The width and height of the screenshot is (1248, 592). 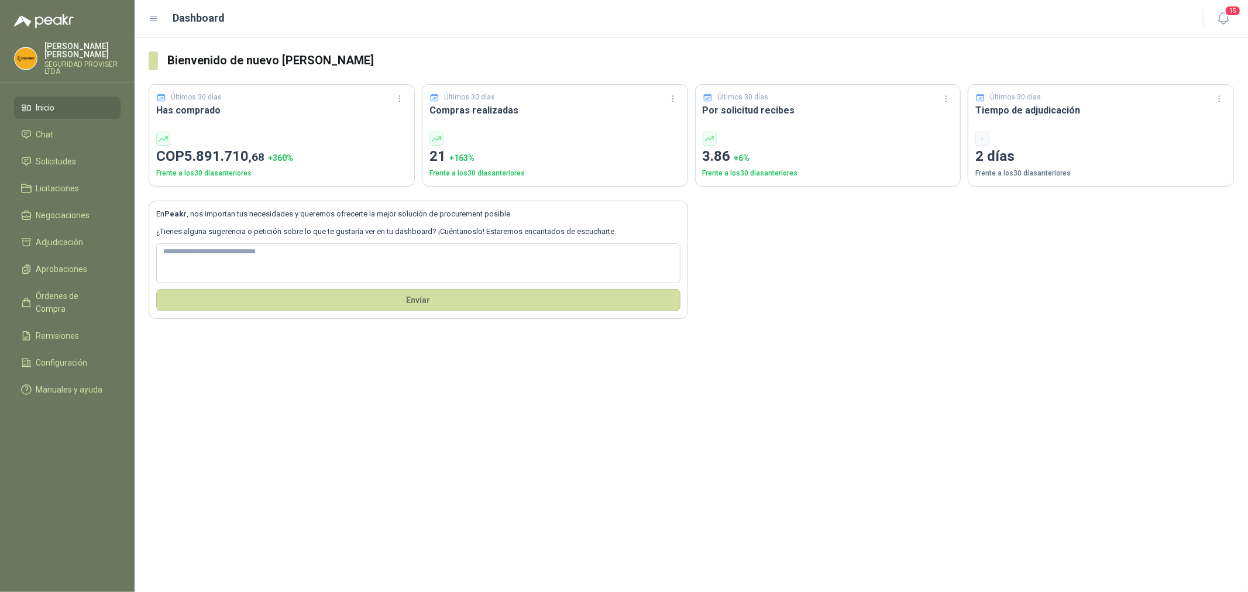 I want to click on h3: Compras realizadas, so click(x=555, y=110).